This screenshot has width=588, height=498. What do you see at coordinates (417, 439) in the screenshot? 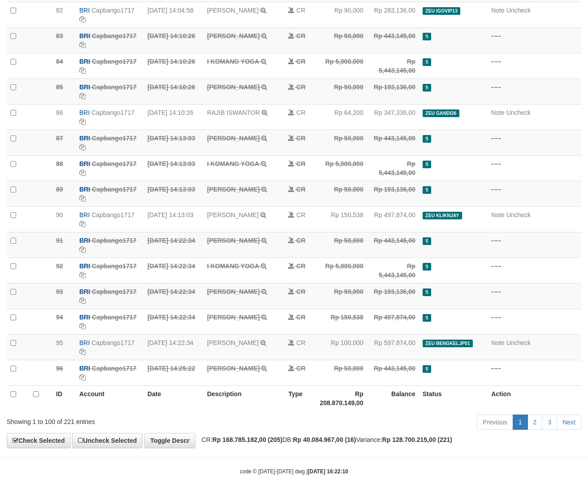
I see `strong: Rp 128.700.215,00 (221)` at bounding box center [417, 439].